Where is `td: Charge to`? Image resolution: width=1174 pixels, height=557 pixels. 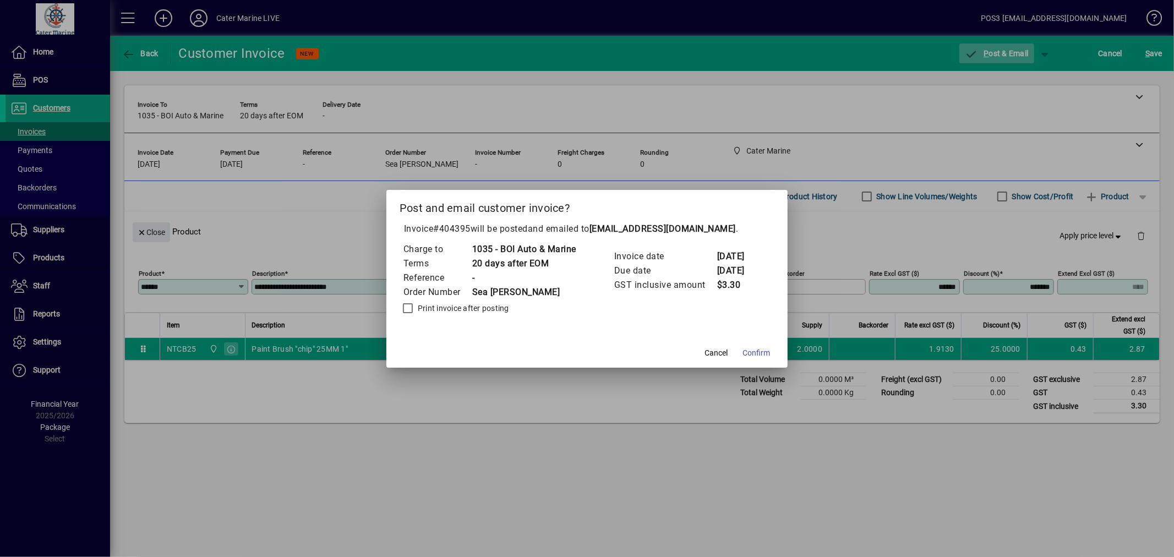 td: Charge to is located at coordinates (437, 249).